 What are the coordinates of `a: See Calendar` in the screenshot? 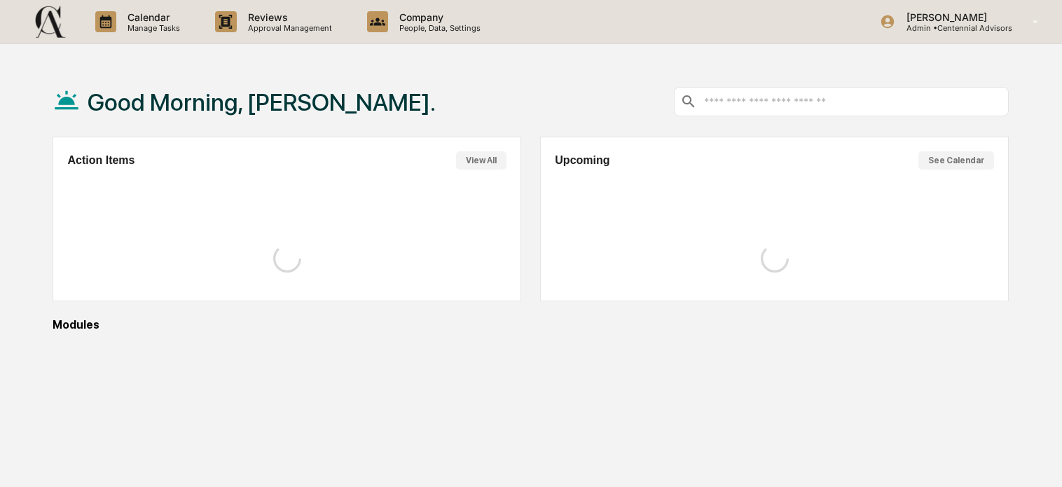 It's located at (956, 160).